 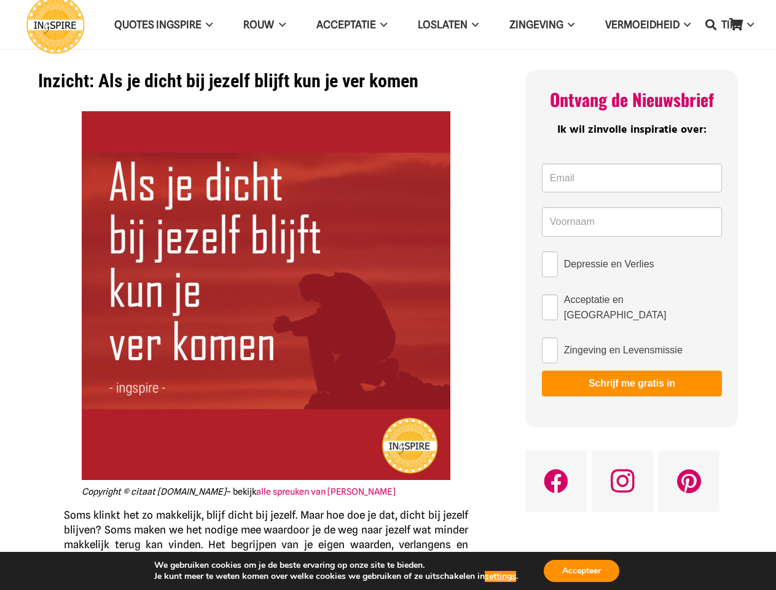 I want to click on span: Depressie en Verlies, so click(x=609, y=264).